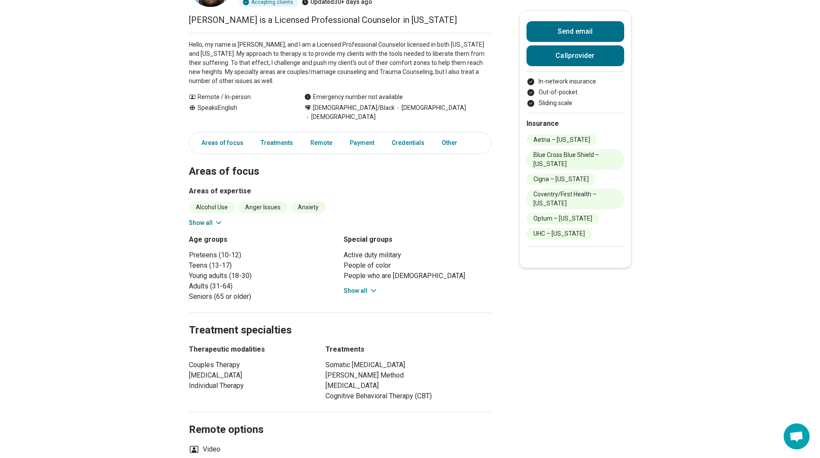 The height and width of the screenshot is (458, 820). I want to click on a: Other, so click(452, 143).